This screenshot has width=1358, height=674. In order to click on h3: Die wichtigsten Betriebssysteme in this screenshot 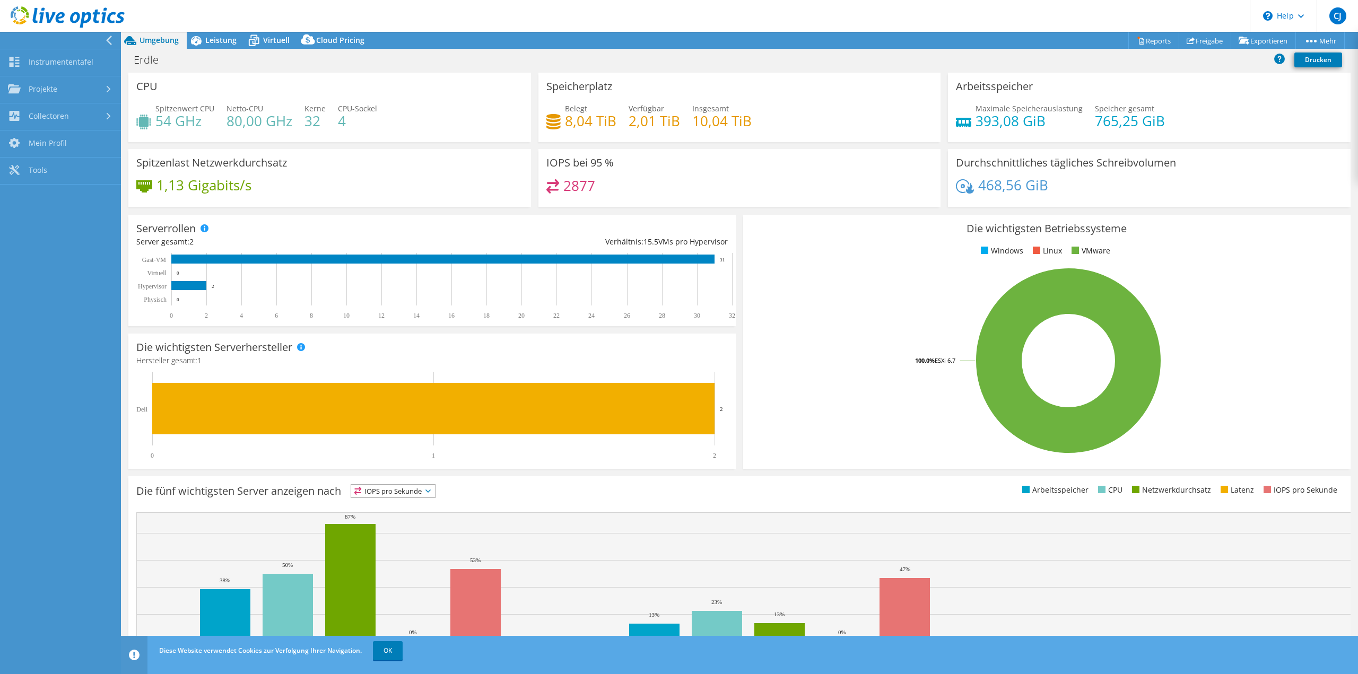, I will do `click(1047, 229)`.